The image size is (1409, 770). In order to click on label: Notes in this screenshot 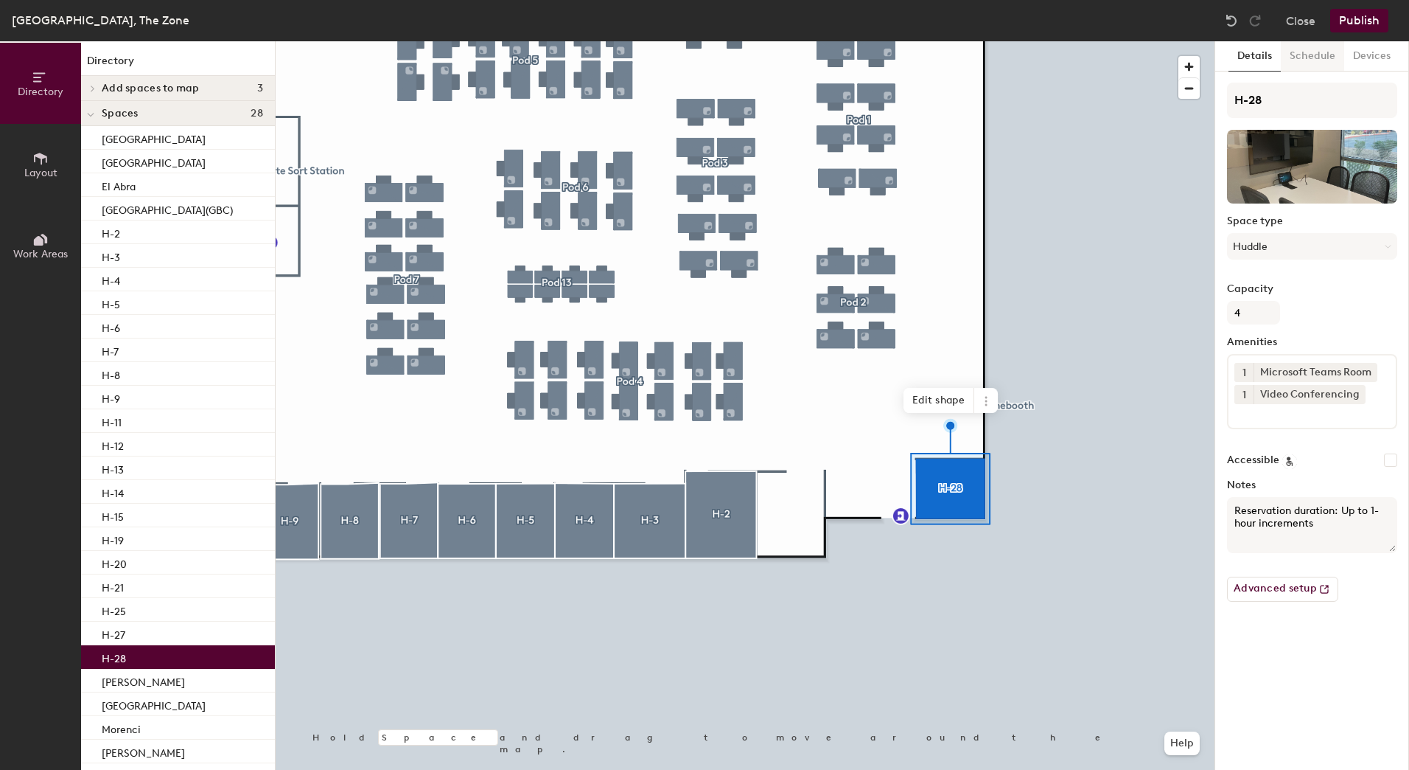, I will do `click(1312, 485)`.